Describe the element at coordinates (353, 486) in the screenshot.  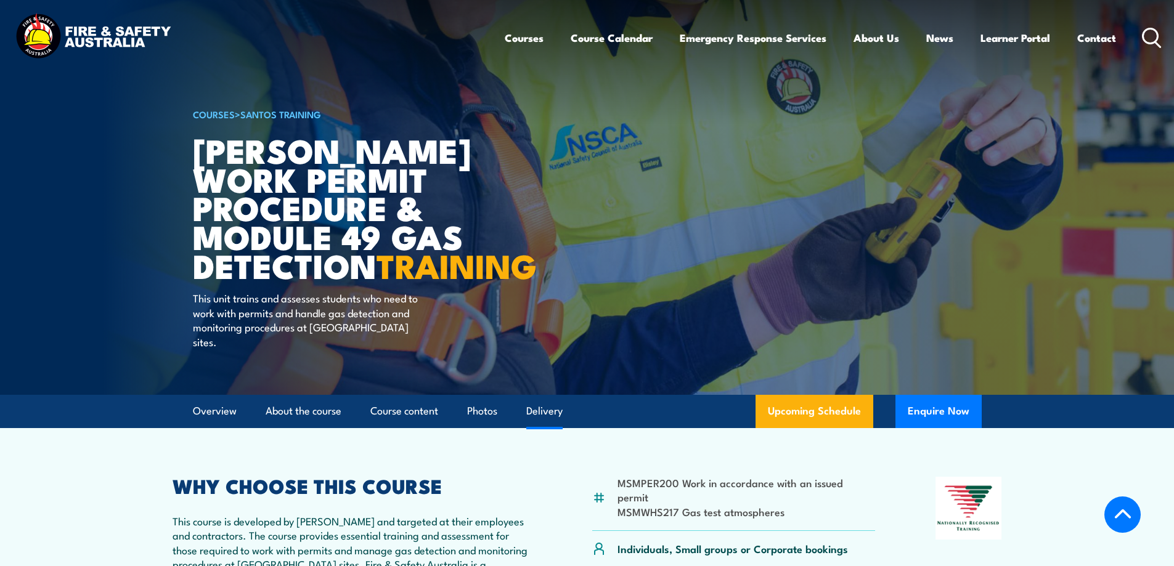
I see `h2: WHY CHOOSE THIS COURSE` at that location.